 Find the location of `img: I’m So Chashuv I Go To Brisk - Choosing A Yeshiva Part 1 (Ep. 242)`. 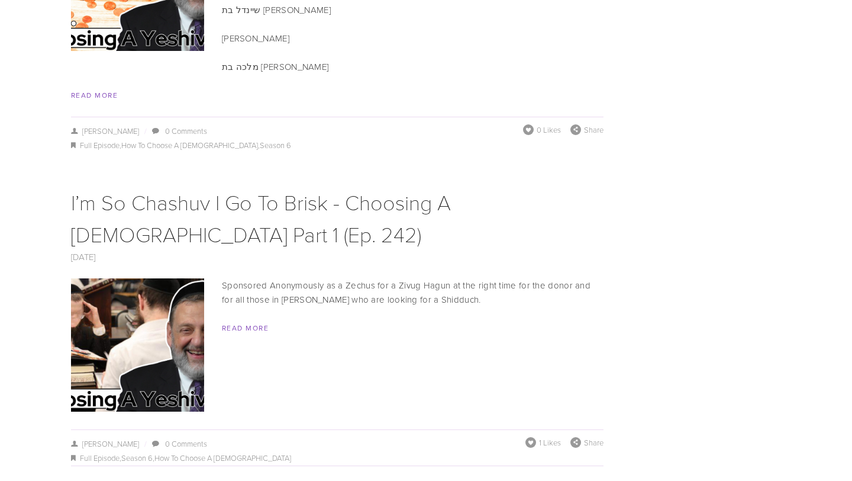

img: I’m So Chashuv I Go To Brisk - Choosing A Yeshiva Part 1 (Ep. 242) is located at coordinates (138, 344).